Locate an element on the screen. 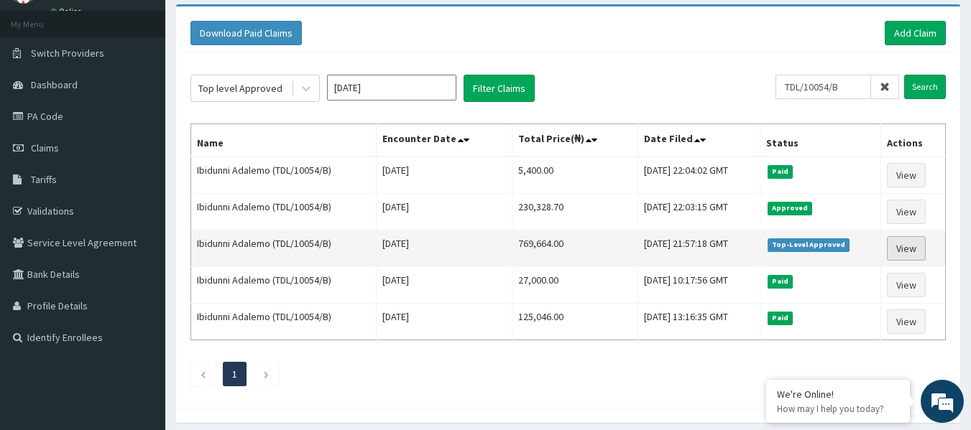 The width and height of the screenshot is (971, 430). th: Total Price(₦) is located at coordinates (575, 141).